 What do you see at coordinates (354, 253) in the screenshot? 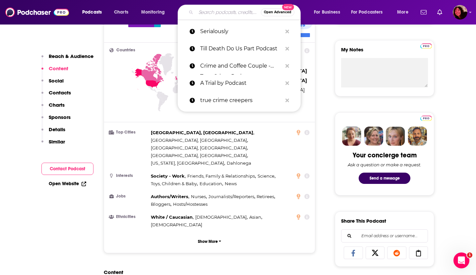
I see `a: Share on Facebook` at bounding box center [354, 253].